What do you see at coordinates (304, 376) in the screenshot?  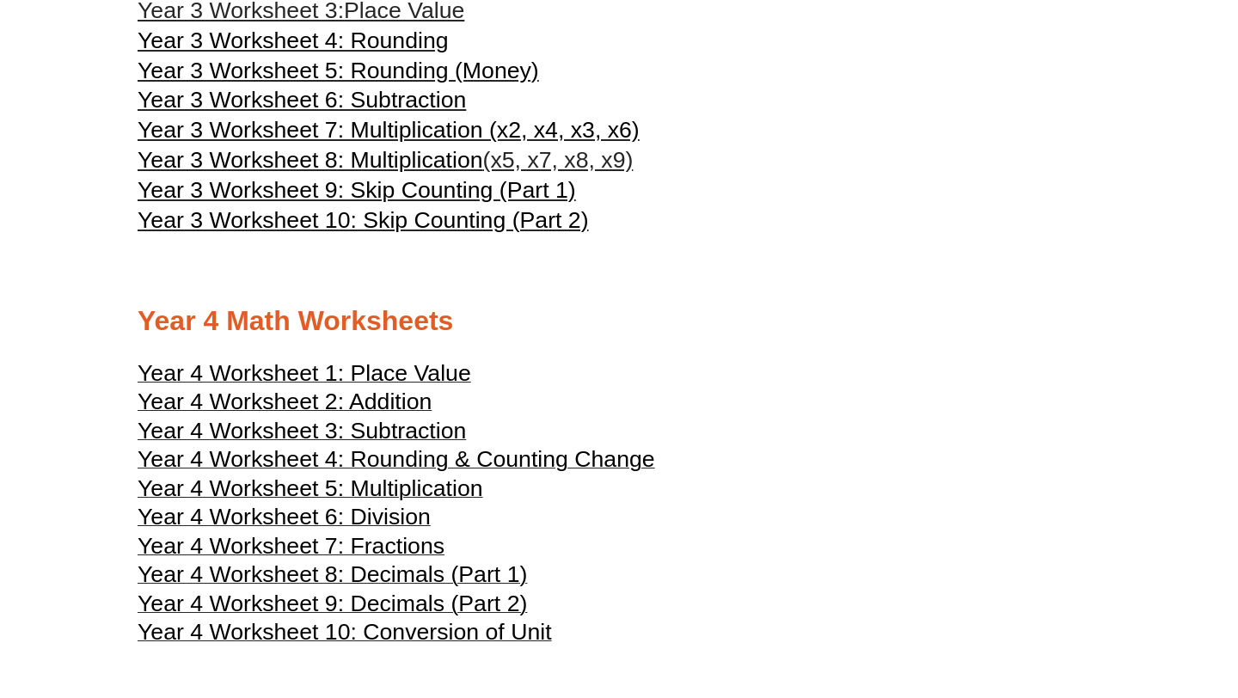 I see `a: Year 4 Worksheet 1: Place Value` at bounding box center [304, 376].